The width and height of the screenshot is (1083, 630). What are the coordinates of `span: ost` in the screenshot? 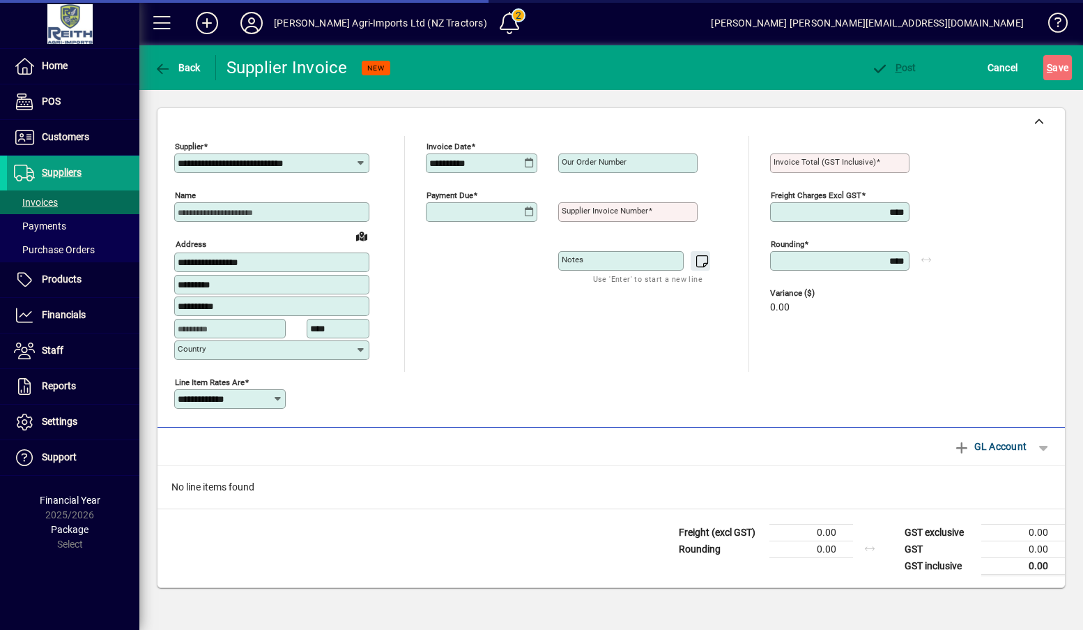 It's located at (894, 68).